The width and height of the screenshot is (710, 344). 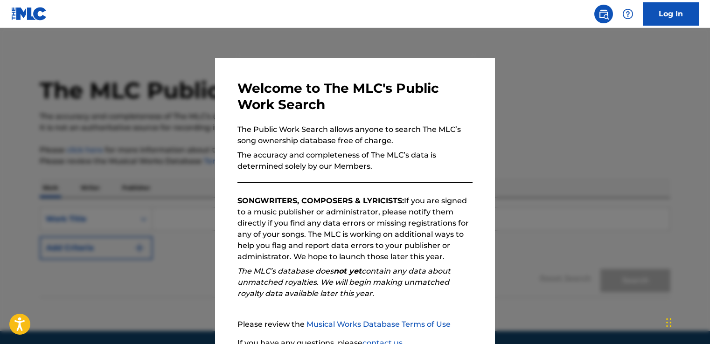 What do you see at coordinates (603, 14) in the screenshot?
I see `a: Public Search` at bounding box center [603, 14].